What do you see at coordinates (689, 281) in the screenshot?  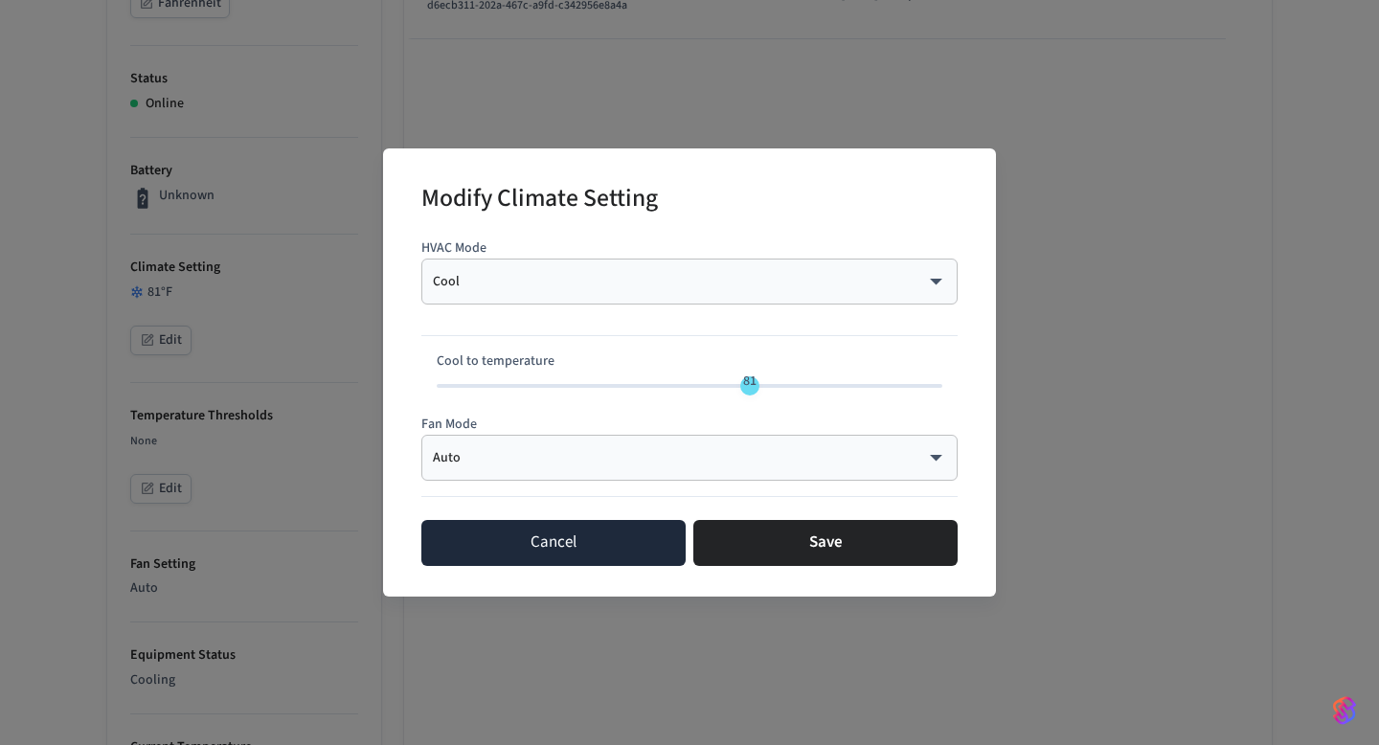 I see `div: Cool` at bounding box center [689, 281].